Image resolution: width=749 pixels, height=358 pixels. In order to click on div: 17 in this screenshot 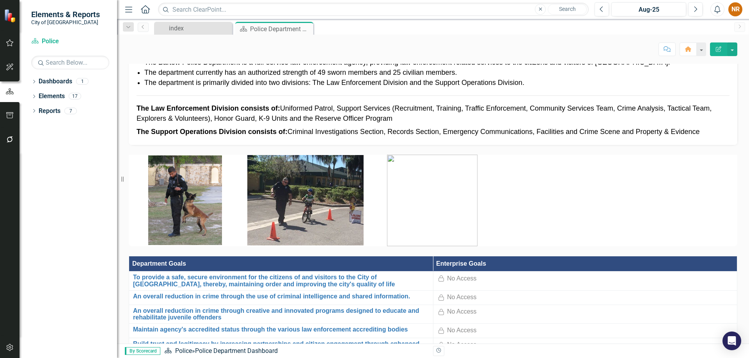, I will do `click(75, 96)`.